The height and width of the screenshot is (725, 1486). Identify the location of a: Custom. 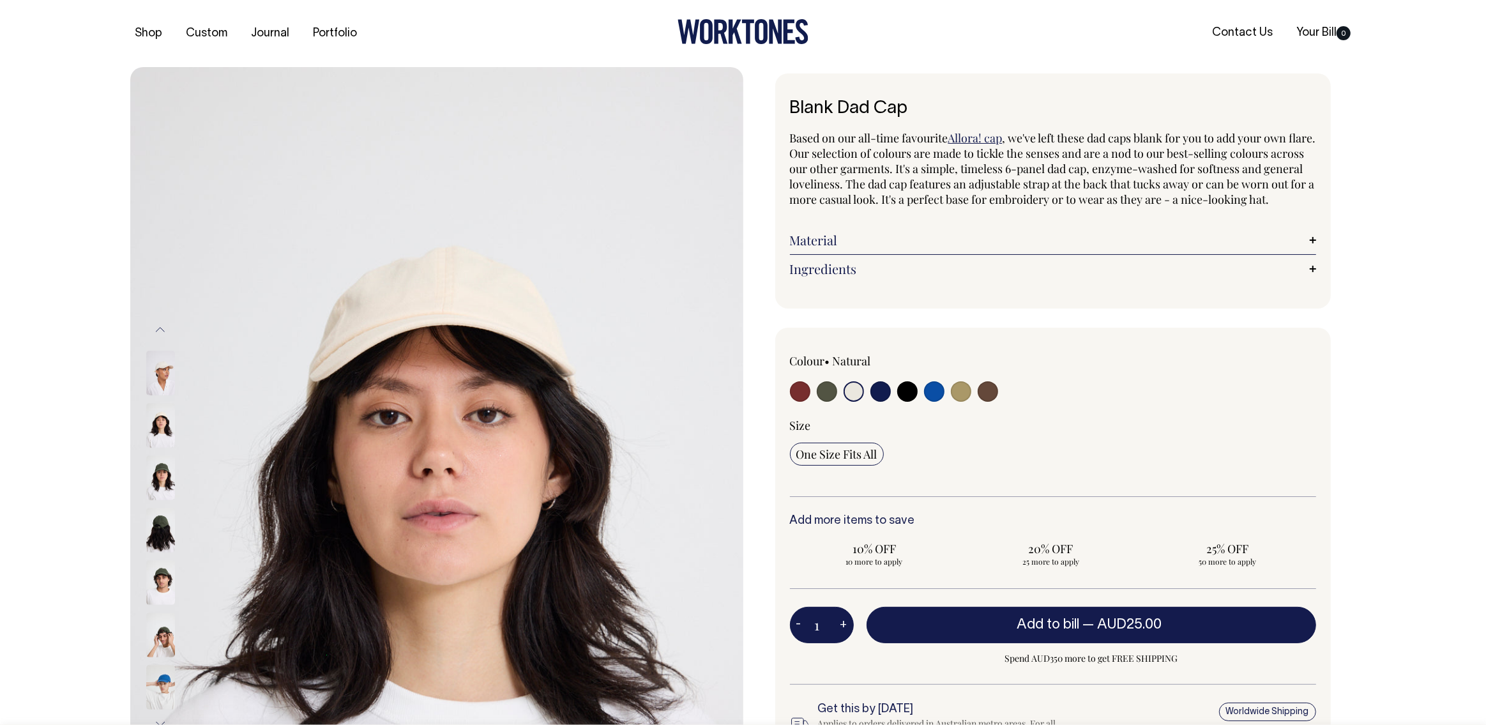
(207, 33).